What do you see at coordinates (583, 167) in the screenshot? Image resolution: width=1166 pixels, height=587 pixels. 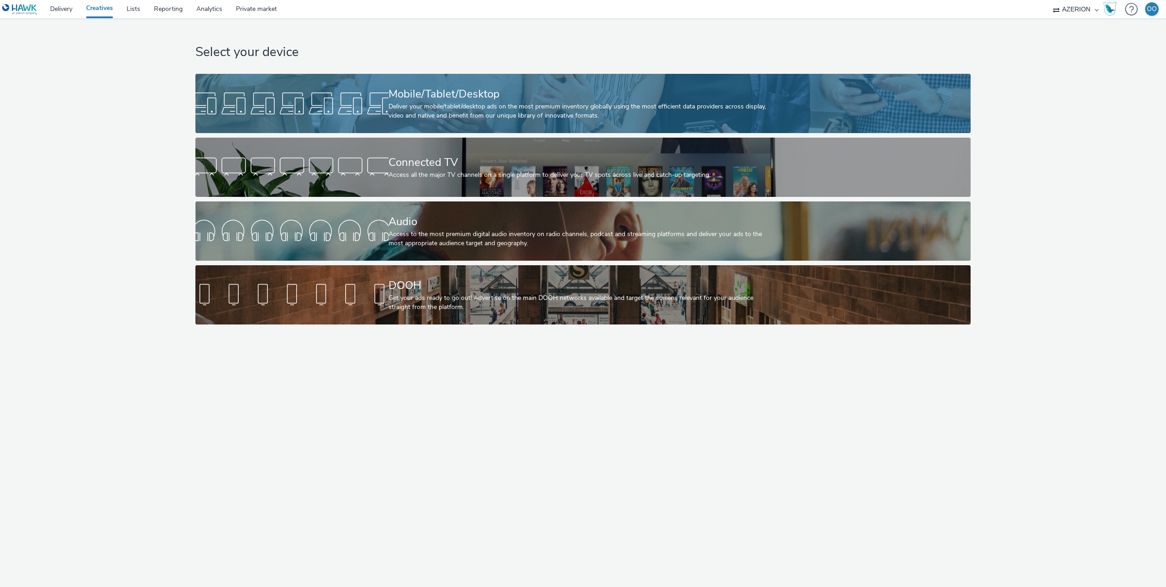 I see `a: Connected TVAccess all the major TV channels on a single platform to deliver your TV spots across...` at bounding box center [583, 167].